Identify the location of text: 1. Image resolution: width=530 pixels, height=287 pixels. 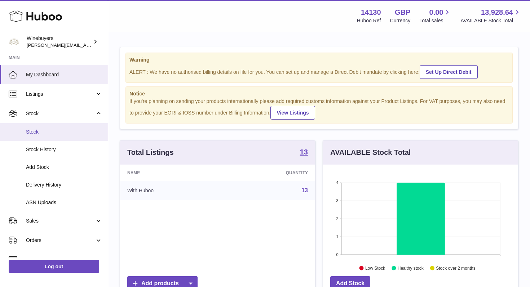
(337, 237).